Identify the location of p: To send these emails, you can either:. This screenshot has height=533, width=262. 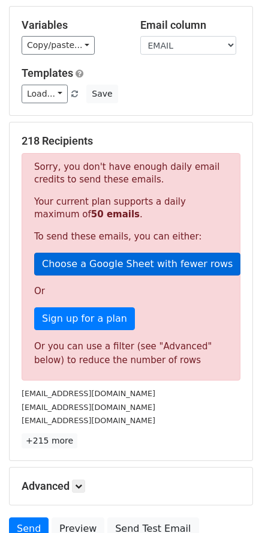
(131, 237).